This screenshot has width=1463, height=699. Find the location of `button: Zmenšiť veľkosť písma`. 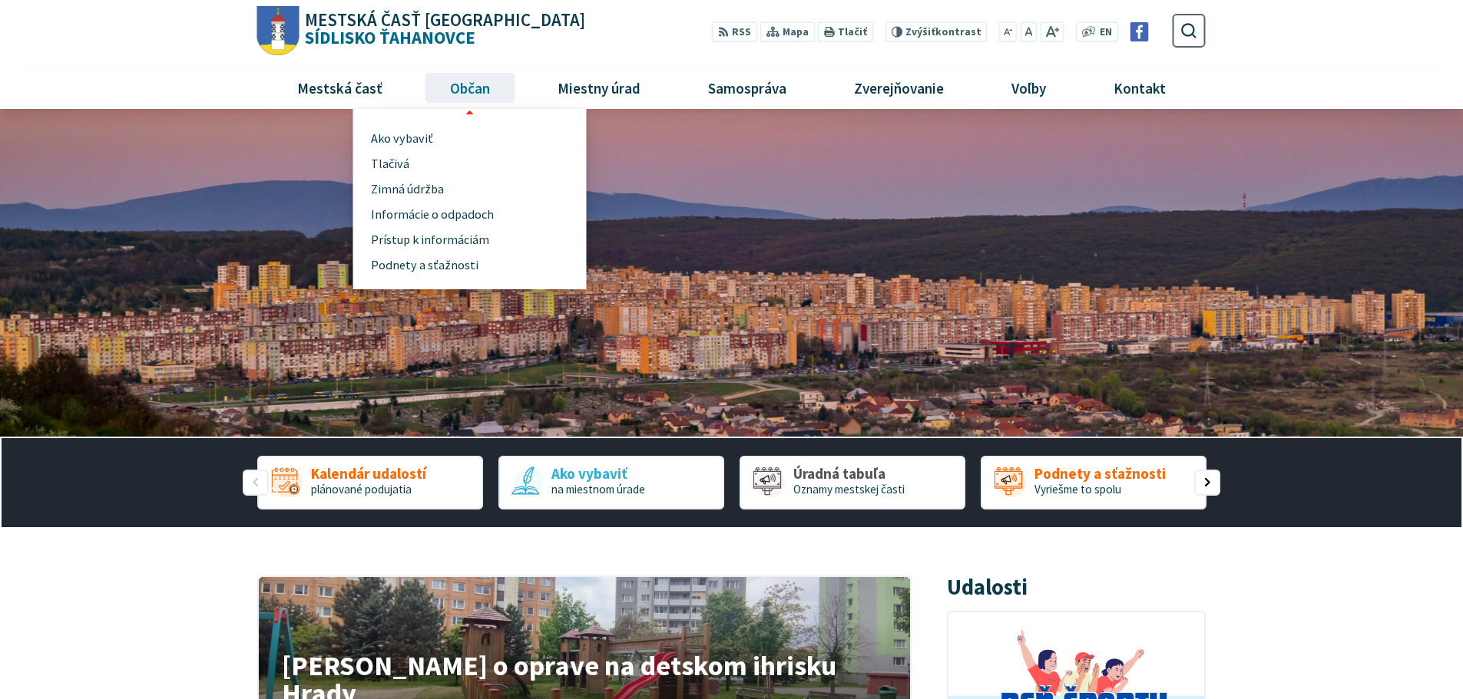

button: Zmenšiť veľkosť písma is located at coordinates (1008, 31).